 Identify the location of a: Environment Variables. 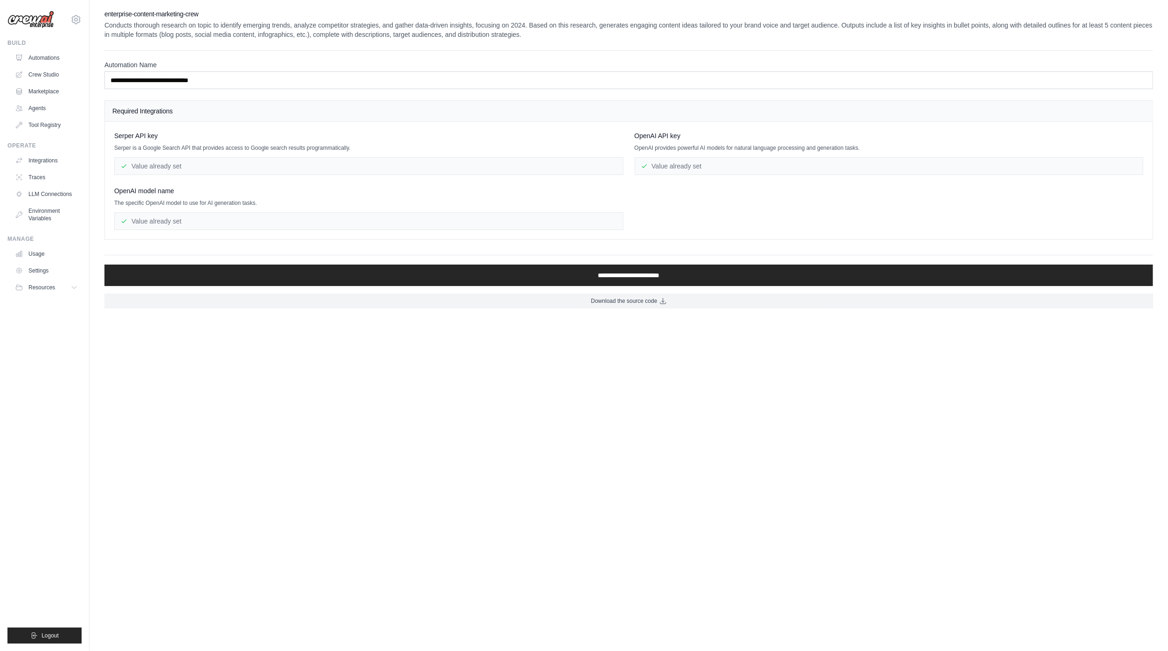
(46, 215).